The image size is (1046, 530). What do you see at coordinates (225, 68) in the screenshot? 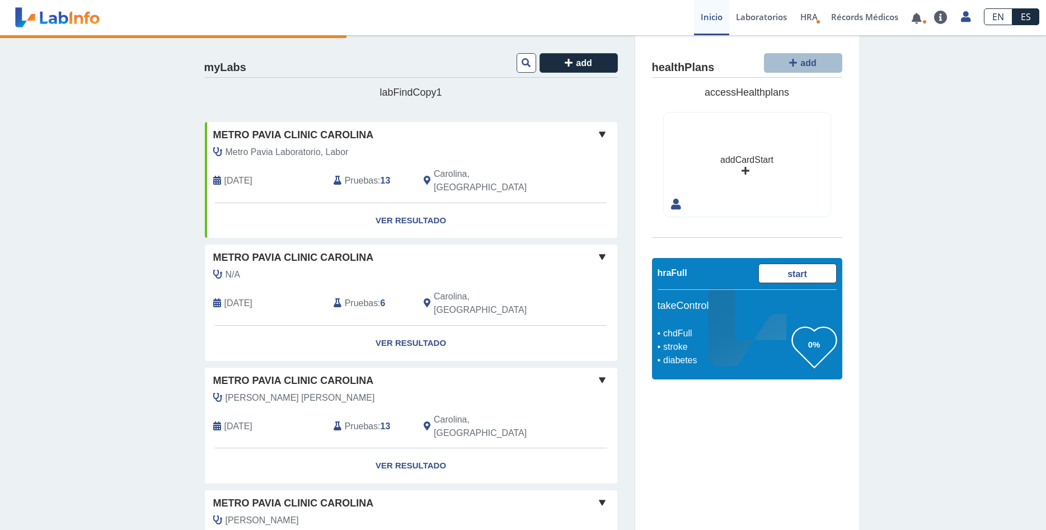
I see `h4: myLabs` at bounding box center [225, 68].